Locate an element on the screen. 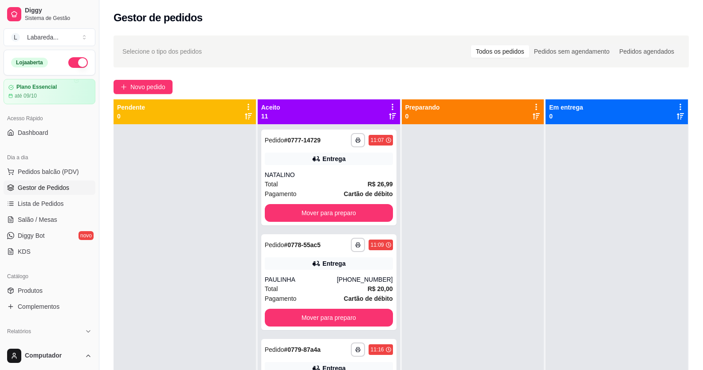  span: Produtos is located at coordinates (30, 291).